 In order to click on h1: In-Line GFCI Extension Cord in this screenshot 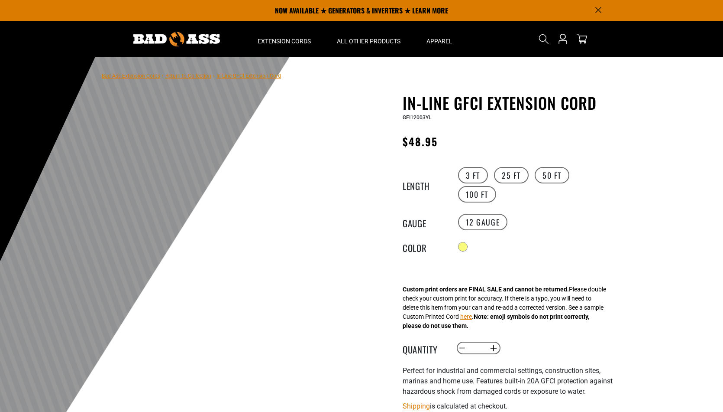, I will do `click(509, 103)`.